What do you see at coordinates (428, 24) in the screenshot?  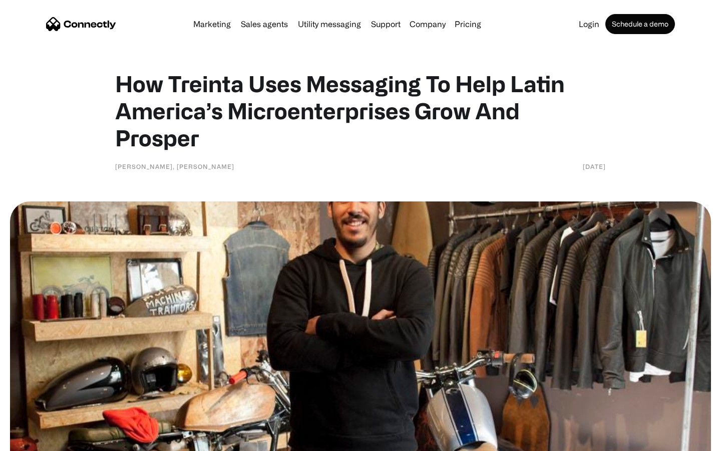 I see `div: Company` at bounding box center [428, 24].